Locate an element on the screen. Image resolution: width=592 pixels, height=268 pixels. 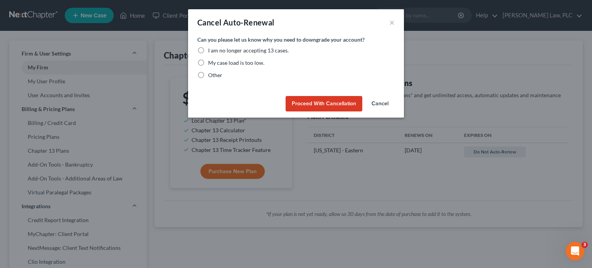
button: Proceed with Cancellation is located at coordinates (324, 104).